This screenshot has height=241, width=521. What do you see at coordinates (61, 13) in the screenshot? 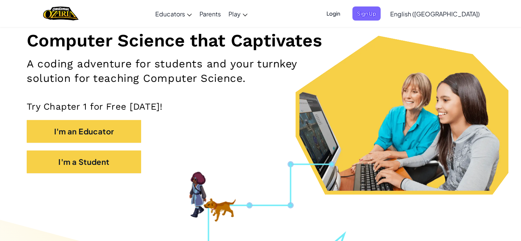
I see `a: Ozaria by CodeCombat logo` at bounding box center [61, 13].